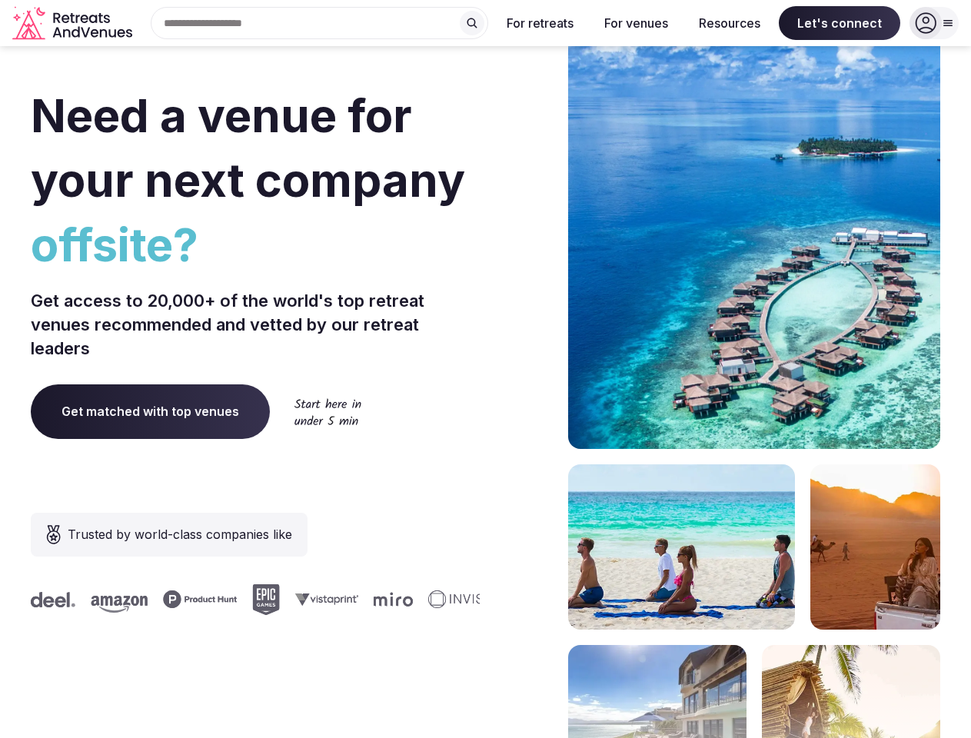 The height and width of the screenshot is (738, 971). What do you see at coordinates (266, 600) in the screenshot?
I see `svg: Epic Games company logo` at bounding box center [266, 600].